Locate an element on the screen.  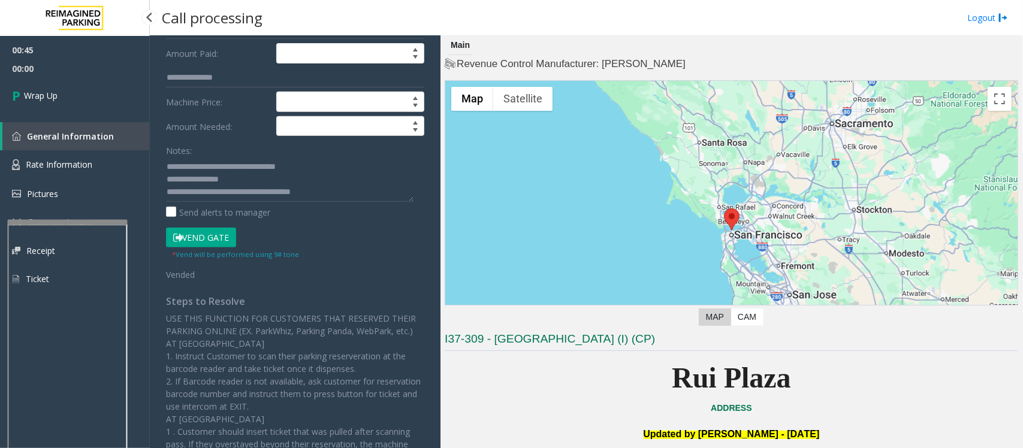
span: General Information is located at coordinates (70, 136).